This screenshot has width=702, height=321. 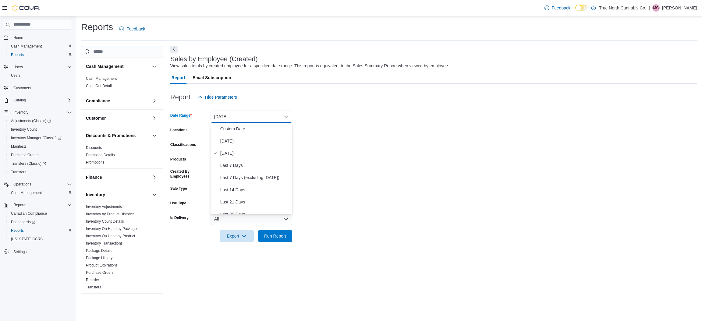 I want to click on button: Canadian Compliance, so click(x=40, y=213).